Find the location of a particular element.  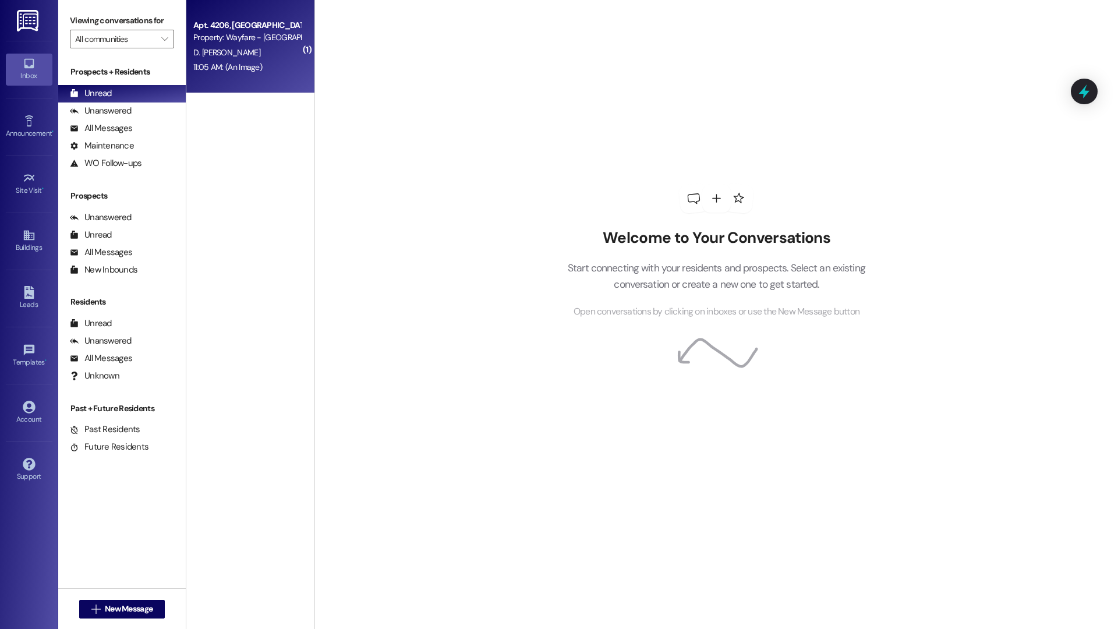

a: Inbox is located at coordinates (29, 69).